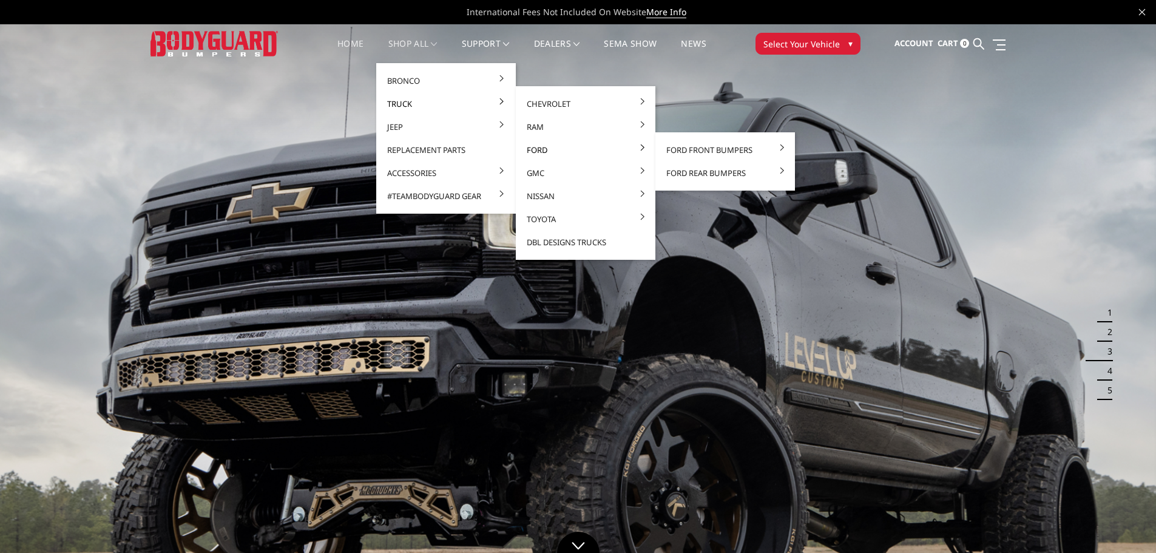  I want to click on a: News, so click(693, 51).